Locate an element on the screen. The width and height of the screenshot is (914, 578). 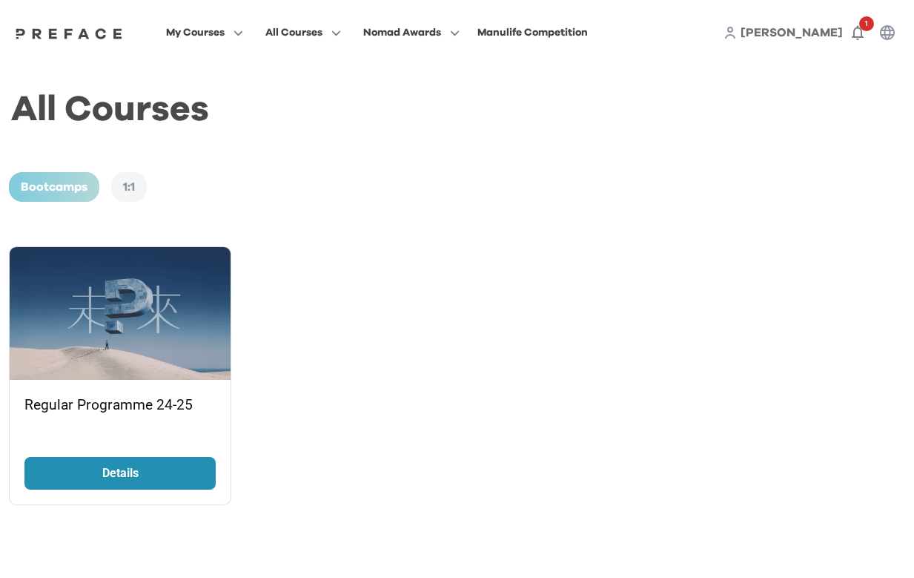
span: Nomad Awards is located at coordinates (402, 33).